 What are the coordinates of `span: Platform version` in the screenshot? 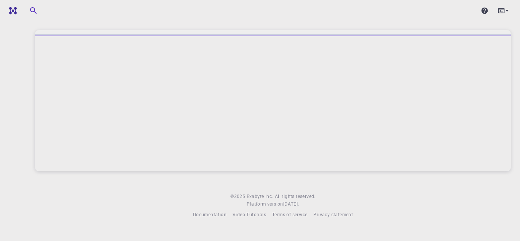 It's located at (264, 204).